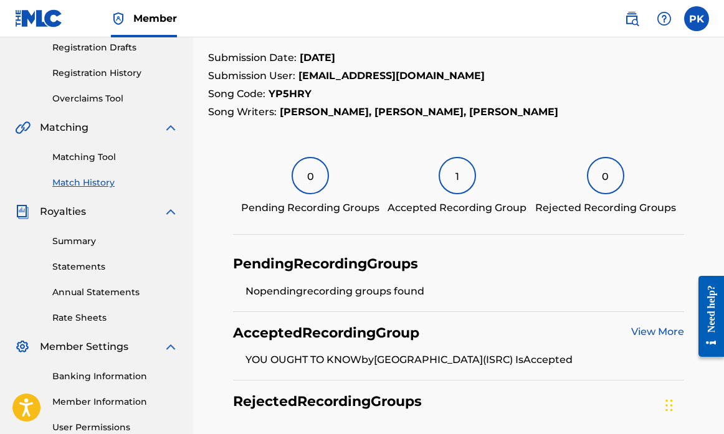 The image size is (724, 434). What do you see at coordinates (237, 93) in the screenshot?
I see `span: Song Code:` at bounding box center [237, 93].